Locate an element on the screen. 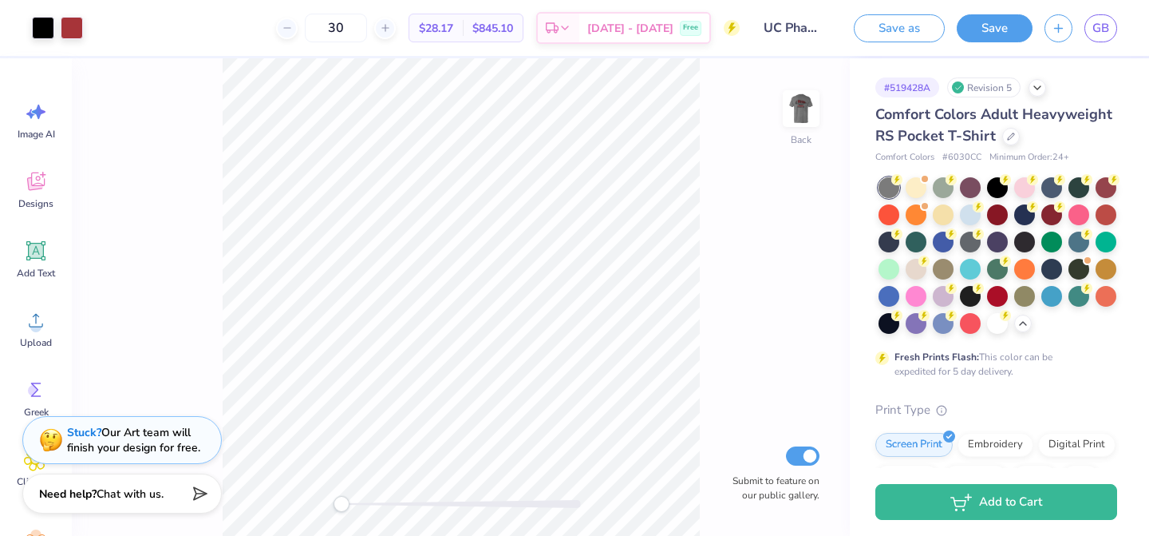  button: Save is located at coordinates (995, 28).